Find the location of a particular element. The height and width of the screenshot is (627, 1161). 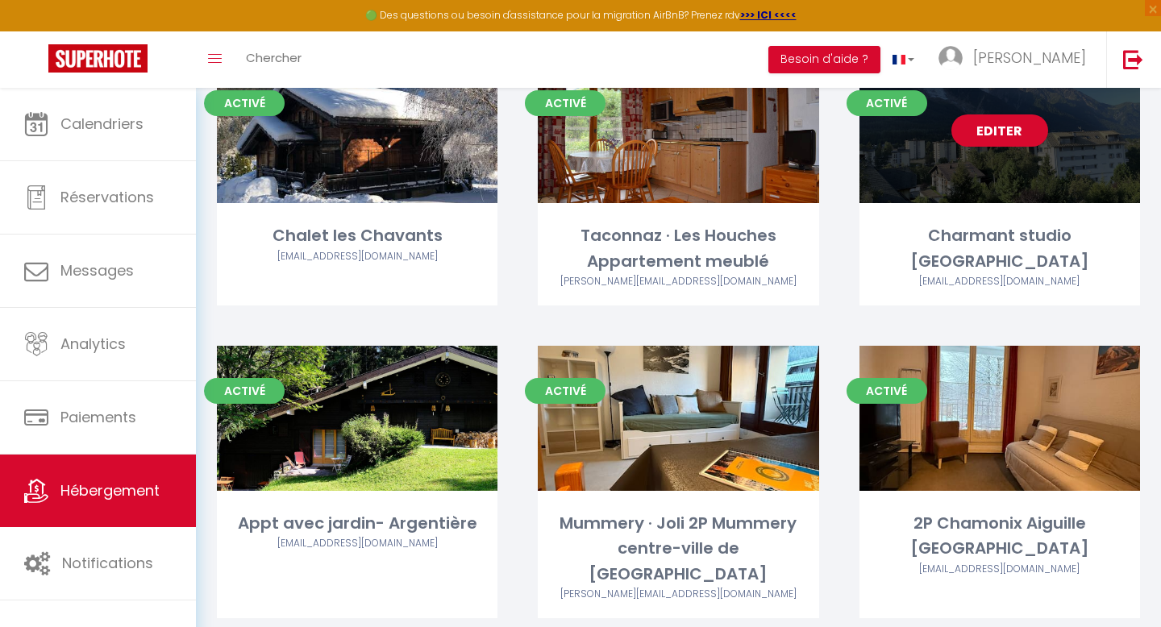

a: Chercher is located at coordinates (273, 60).